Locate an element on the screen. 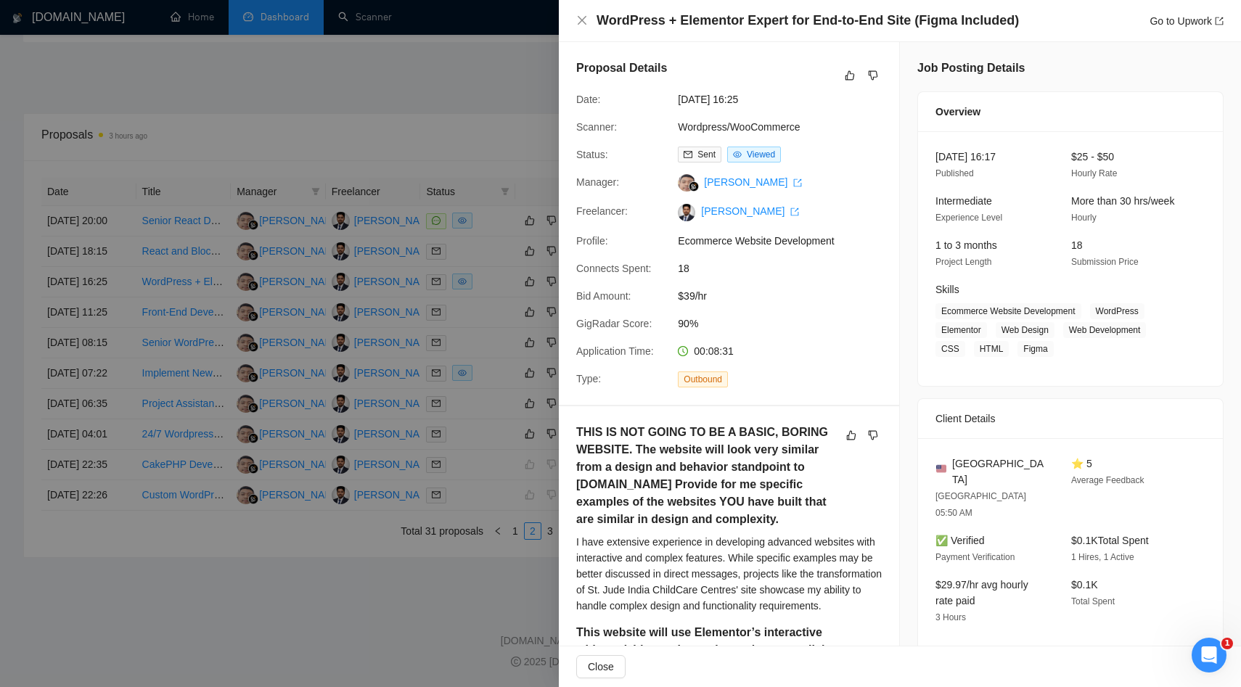 This screenshot has height=687, width=1241. span: close is located at coordinates (582, 20).